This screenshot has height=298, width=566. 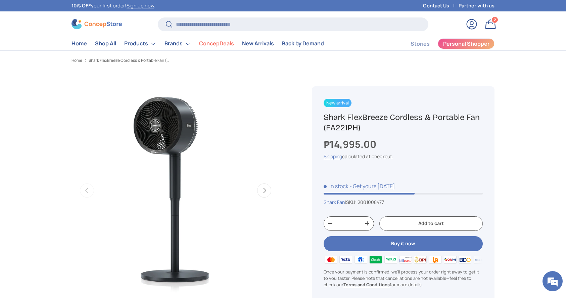 What do you see at coordinates (390, 259) in the screenshot?
I see `img: maya` at bounding box center [390, 259].